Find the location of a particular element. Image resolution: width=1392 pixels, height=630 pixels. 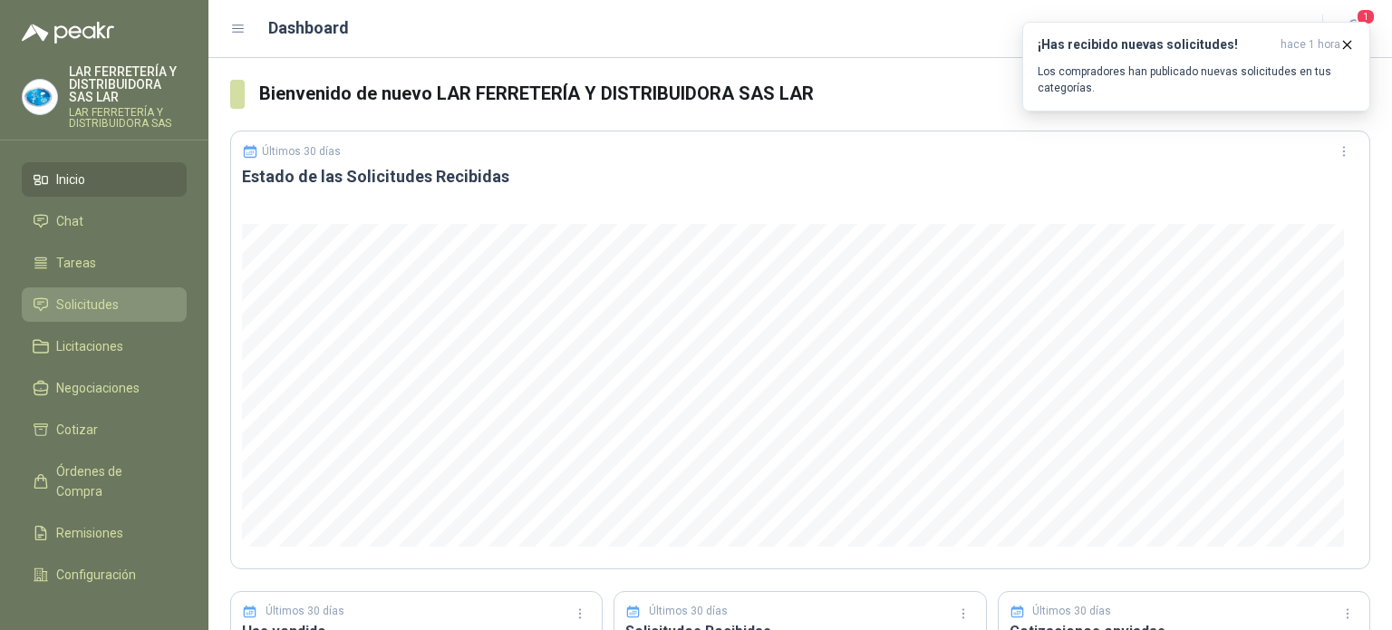

span: Licitaciones is located at coordinates (90, 346).